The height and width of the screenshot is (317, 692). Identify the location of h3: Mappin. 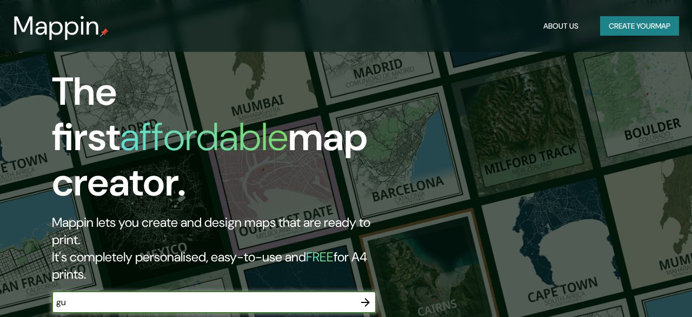
(56, 26).